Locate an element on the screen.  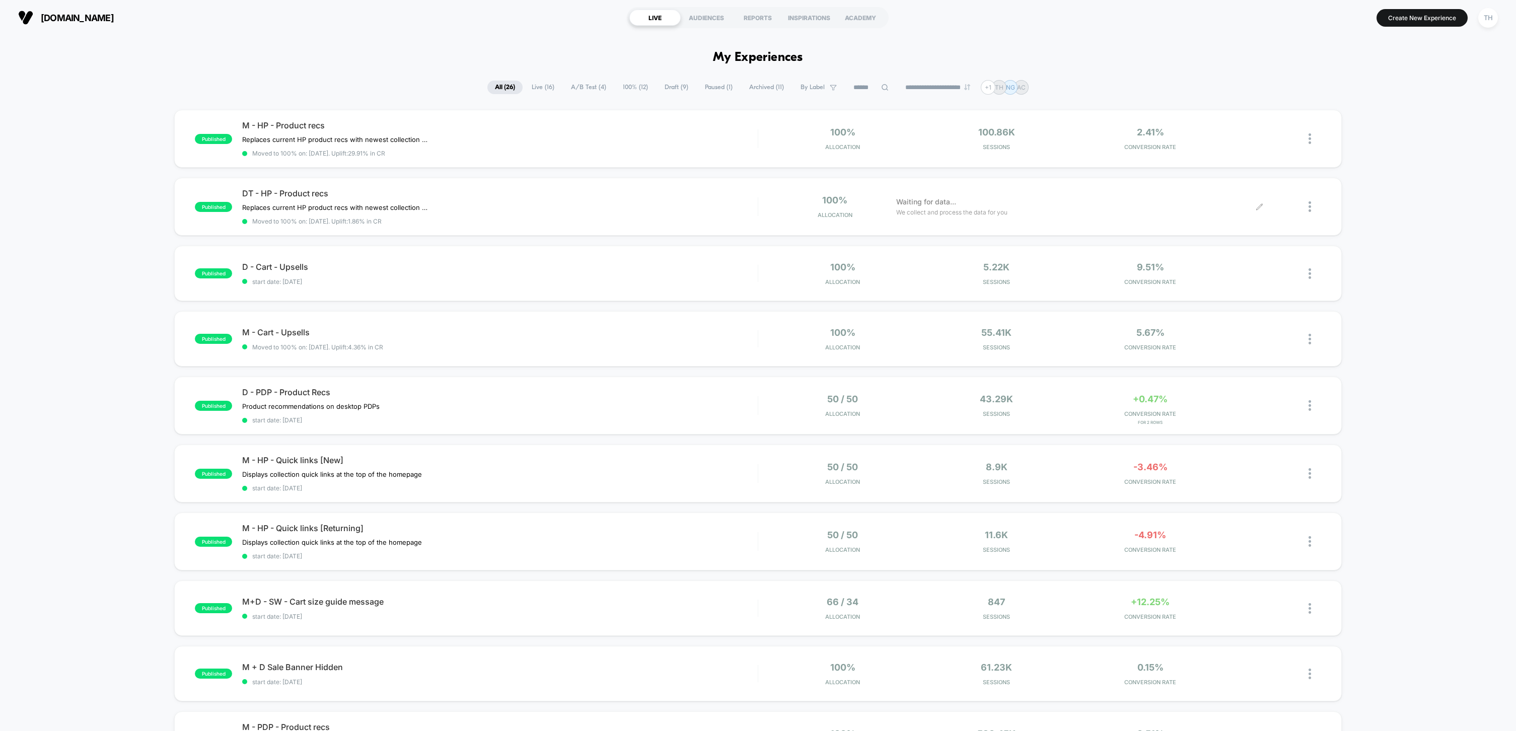
img: Visually logo is located at coordinates (26, 18).